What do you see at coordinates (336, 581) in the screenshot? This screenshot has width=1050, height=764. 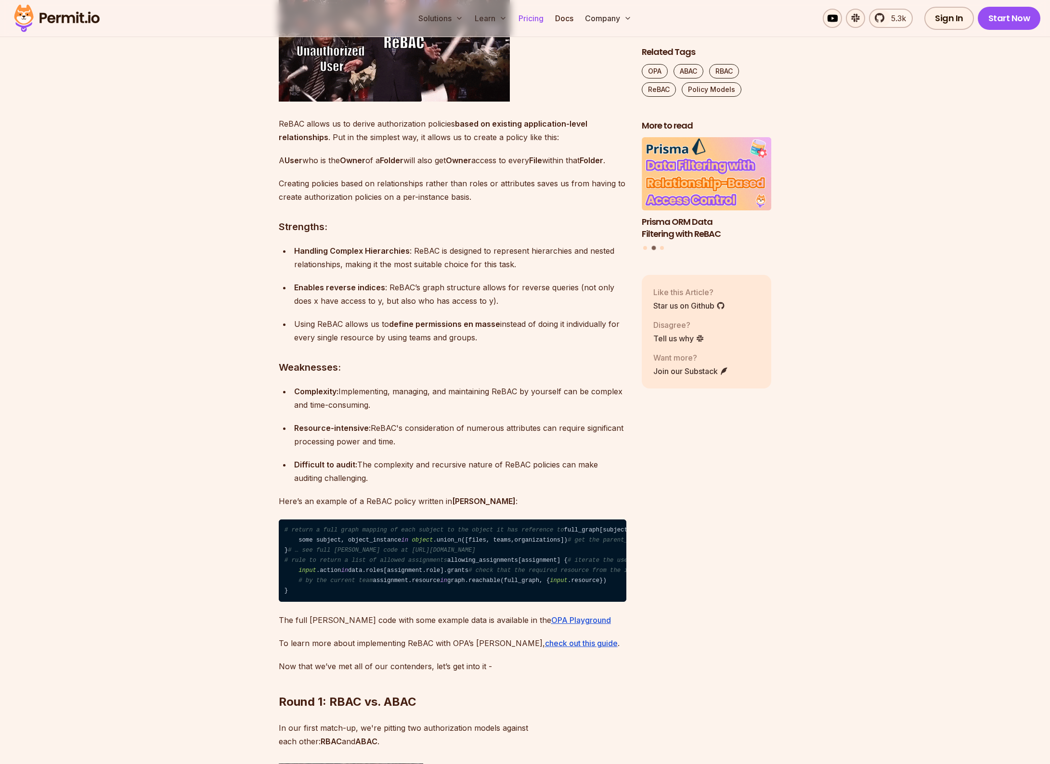 I see `span: # by the current team` at bounding box center [336, 581].